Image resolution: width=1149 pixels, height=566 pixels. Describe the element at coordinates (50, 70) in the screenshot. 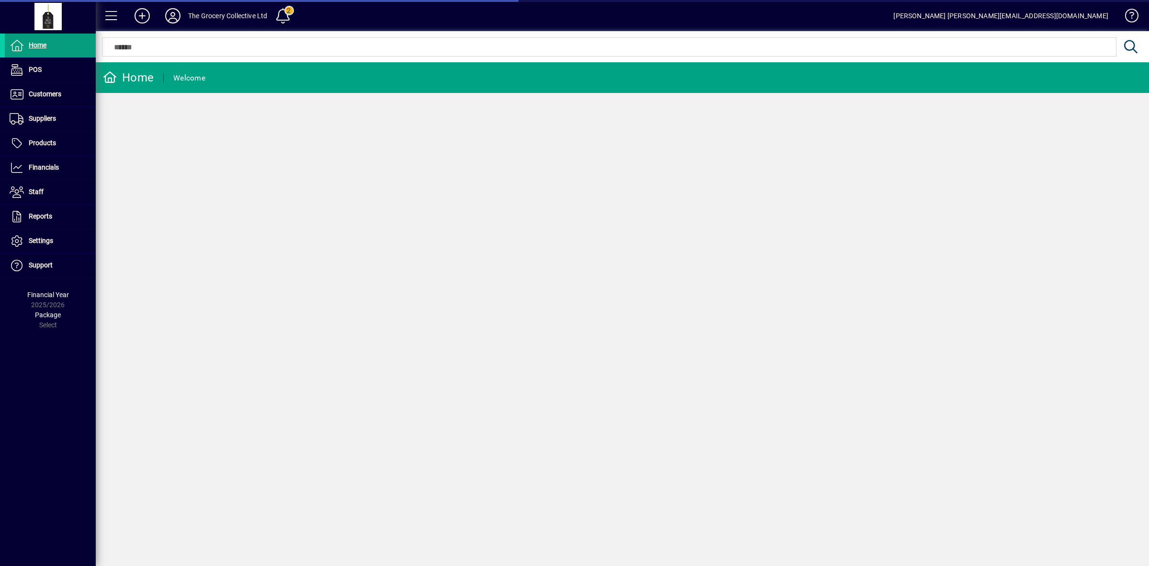

I see `a: POS` at that location.